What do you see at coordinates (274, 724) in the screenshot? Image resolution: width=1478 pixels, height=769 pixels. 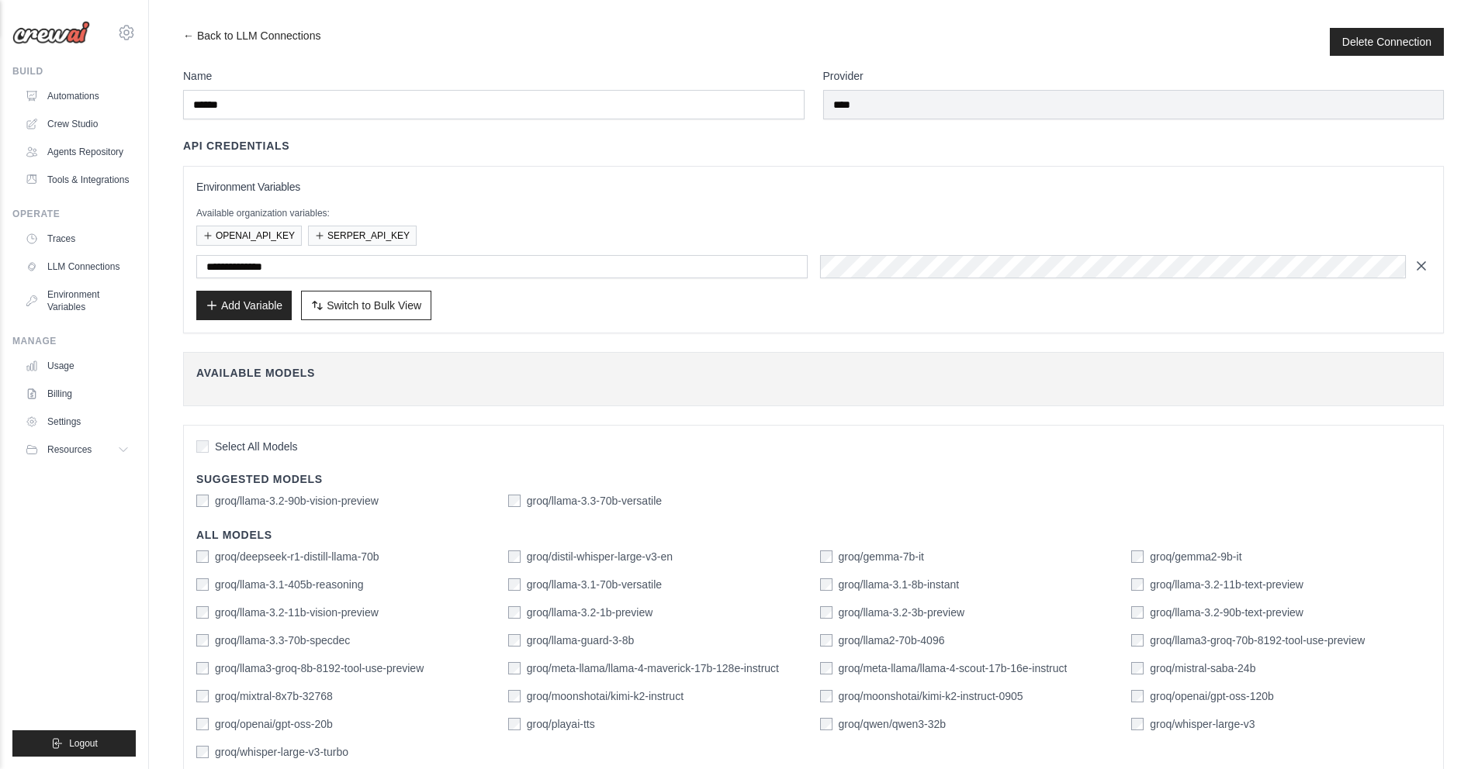 I see `label: groq/openai/gpt-oss-20b` at bounding box center [274, 724].